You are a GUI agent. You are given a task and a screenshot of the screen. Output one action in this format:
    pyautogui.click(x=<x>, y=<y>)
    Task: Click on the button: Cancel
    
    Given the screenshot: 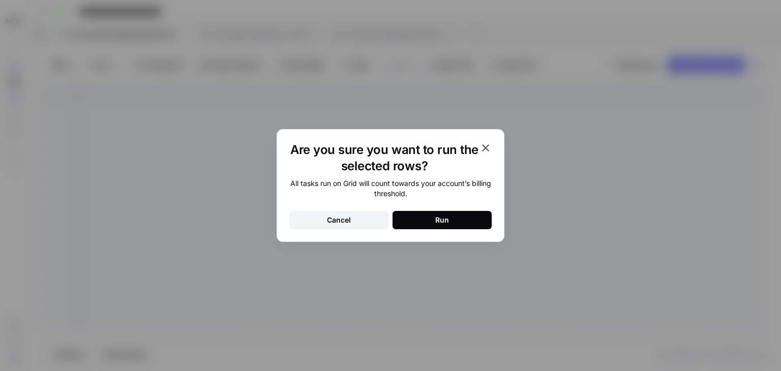 What is the action you would take?
    pyautogui.click(x=339, y=220)
    